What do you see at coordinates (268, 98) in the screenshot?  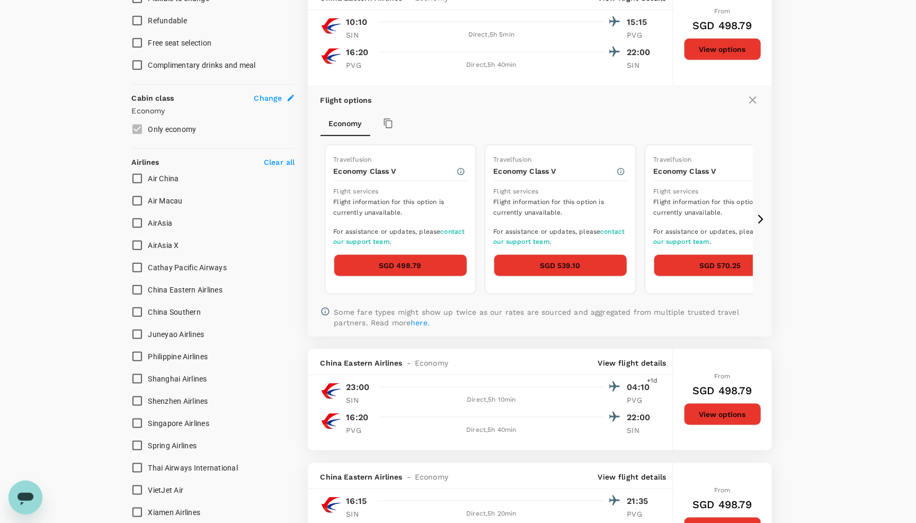 I see `span: Change` at bounding box center [268, 98].